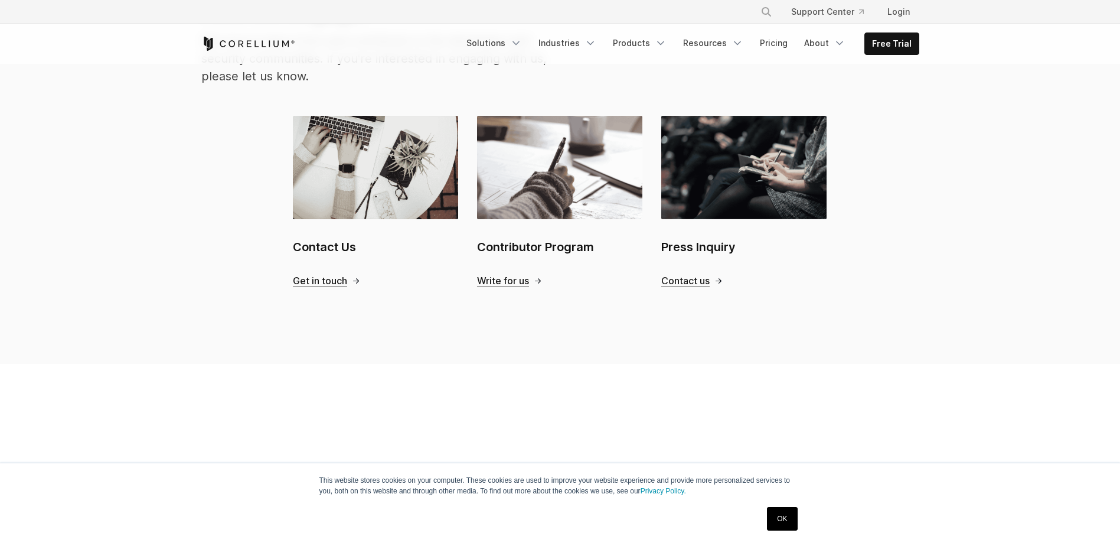  I want to click on a: Free Trial, so click(892, 44).